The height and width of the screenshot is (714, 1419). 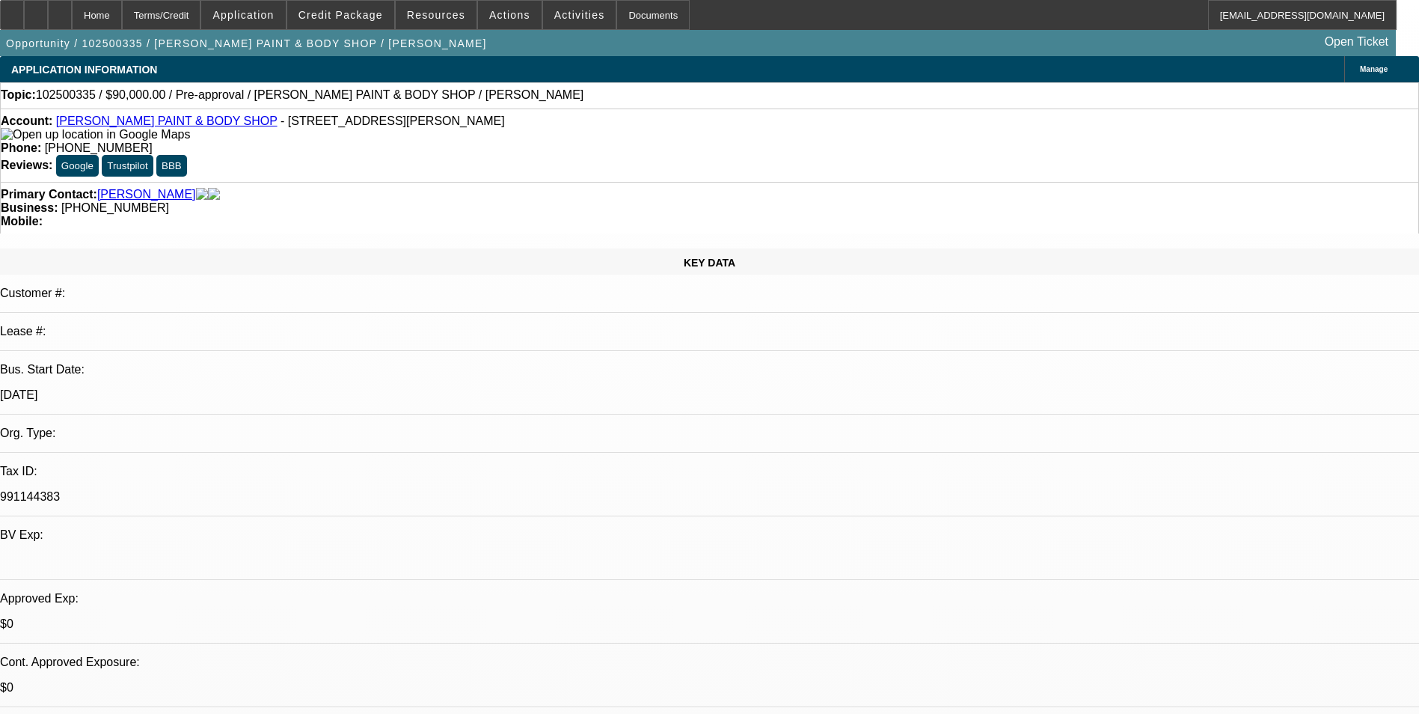 I want to click on img: Open up location in Google Maps, so click(x=95, y=135).